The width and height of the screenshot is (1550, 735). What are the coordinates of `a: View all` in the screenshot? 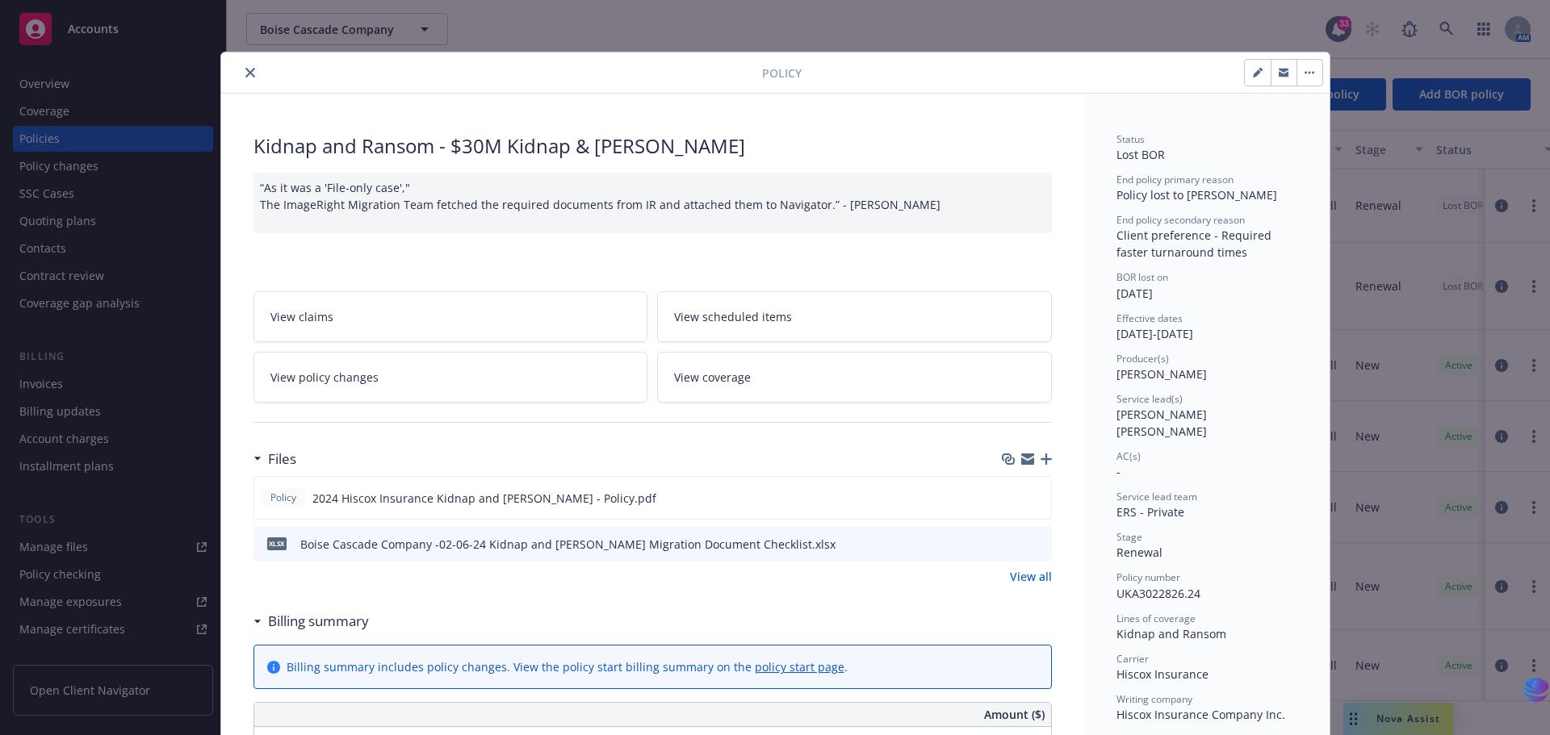 It's located at (1031, 576).